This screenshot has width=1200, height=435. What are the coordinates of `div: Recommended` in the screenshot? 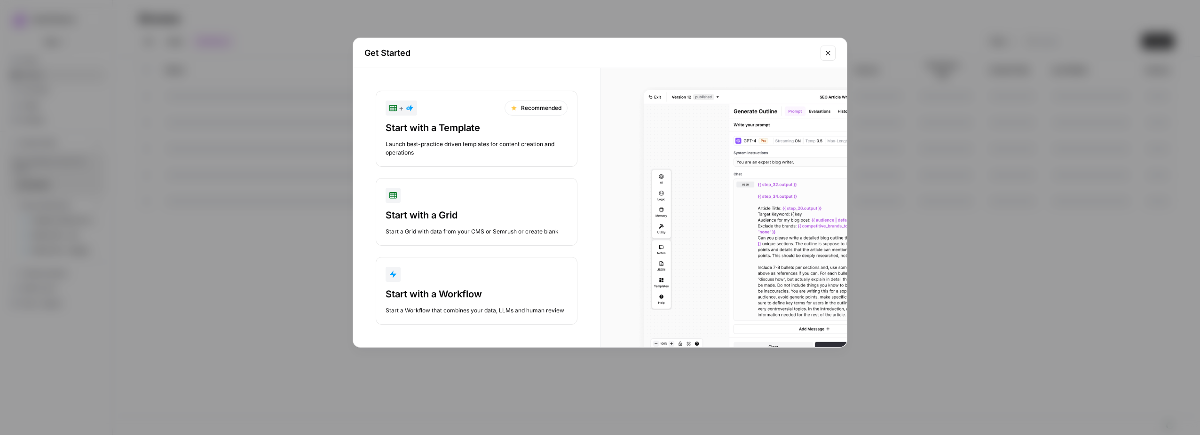 It's located at (536, 108).